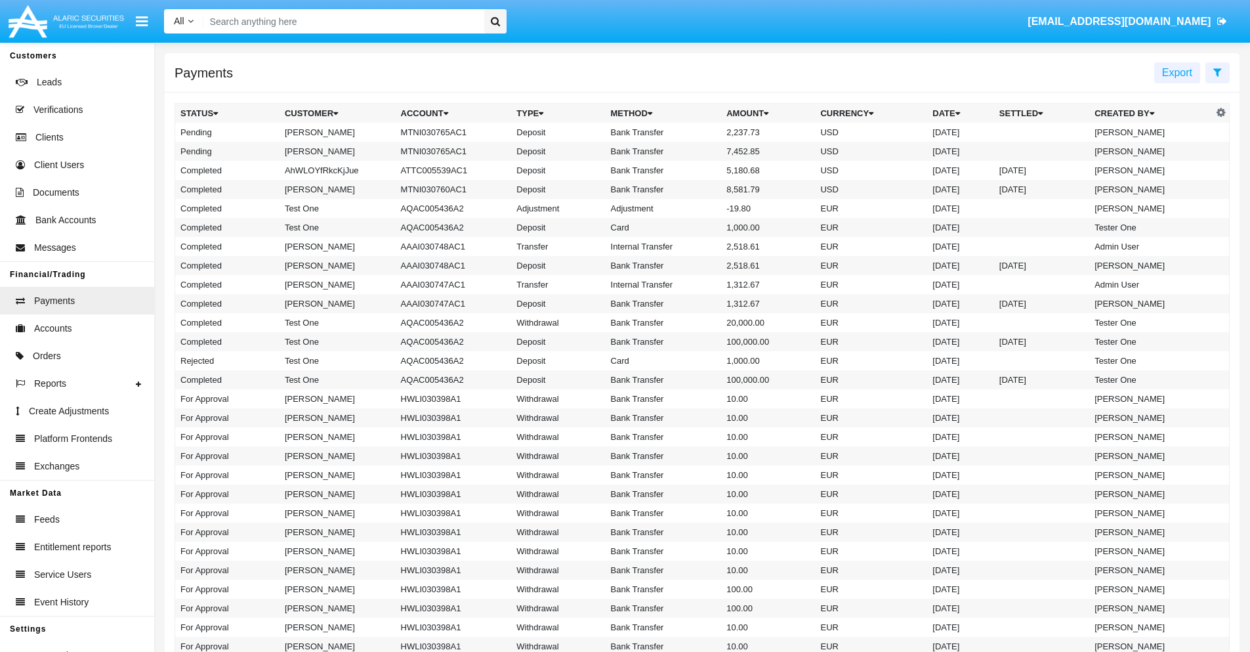 Image resolution: width=1250 pixels, height=652 pixels. I want to click on td: MTNI030760AC1, so click(454, 189).